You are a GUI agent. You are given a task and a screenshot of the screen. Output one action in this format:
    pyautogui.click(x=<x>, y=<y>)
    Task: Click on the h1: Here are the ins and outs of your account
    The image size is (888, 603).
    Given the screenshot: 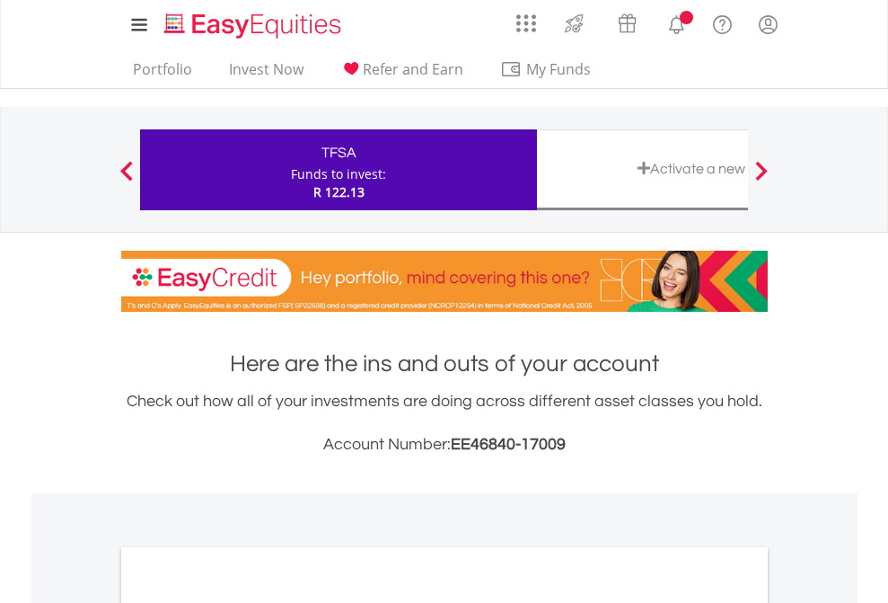 What is the action you would take?
    pyautogui.click(x=445, y=364)
    